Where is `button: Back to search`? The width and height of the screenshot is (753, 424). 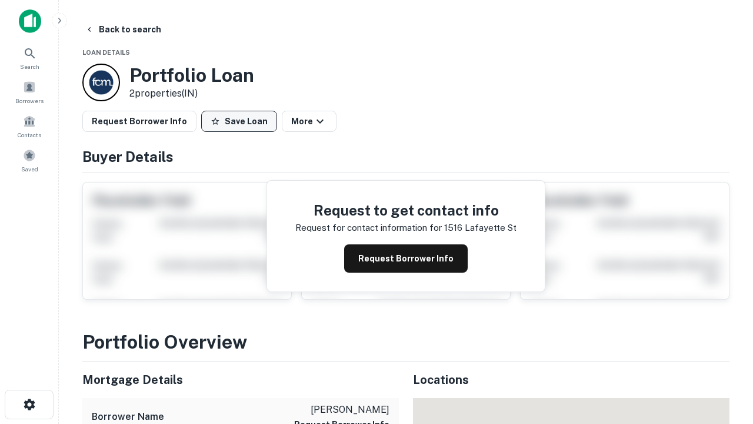
button: Back to search is located at coordinates (123, 29).